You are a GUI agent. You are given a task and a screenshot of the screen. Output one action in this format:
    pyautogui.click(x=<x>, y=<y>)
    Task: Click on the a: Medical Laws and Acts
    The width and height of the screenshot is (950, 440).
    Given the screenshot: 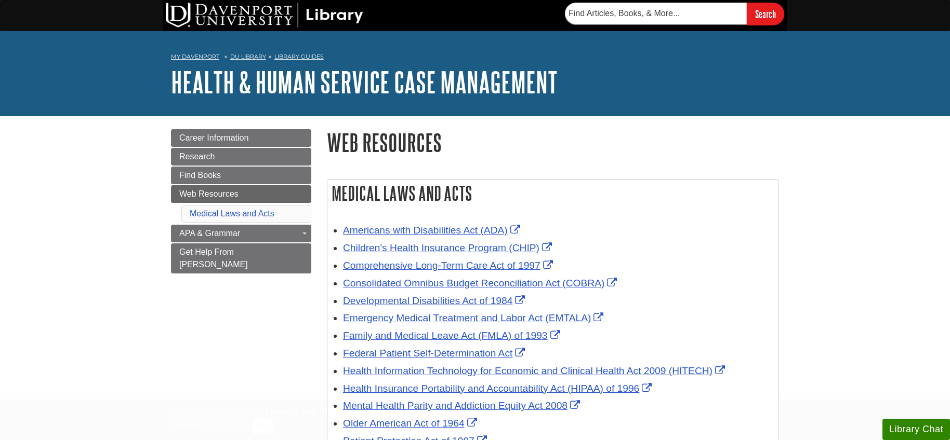 What is the action you would take?
    pyautogui.click(x=232, y=213)
    